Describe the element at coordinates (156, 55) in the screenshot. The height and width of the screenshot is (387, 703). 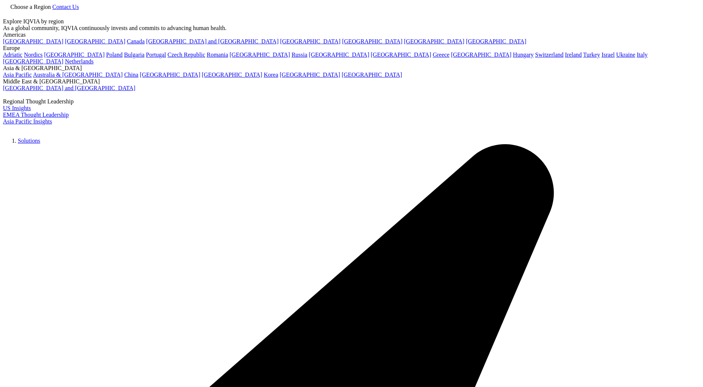
I see `a: Portugal` at that location.